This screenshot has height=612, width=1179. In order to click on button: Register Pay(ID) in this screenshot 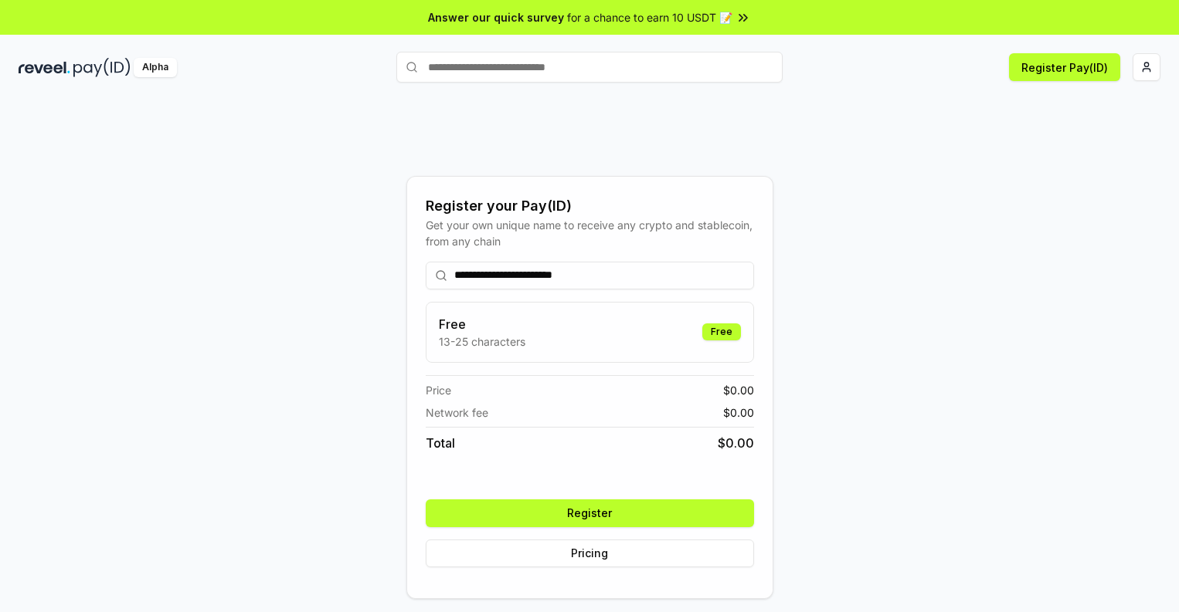, I will do `click(1064, 67)`.